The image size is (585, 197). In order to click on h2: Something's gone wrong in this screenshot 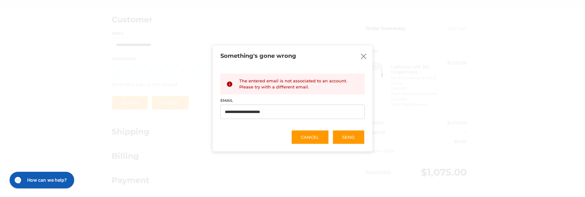, I will do `click(292, 56)`.